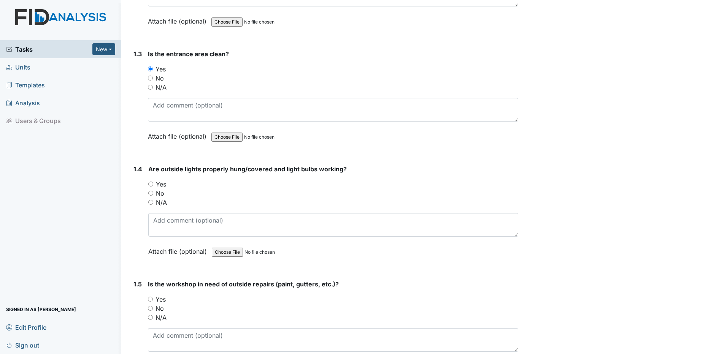 The image size is (727, 354). I want to click on span: Units, so click(18, 67).